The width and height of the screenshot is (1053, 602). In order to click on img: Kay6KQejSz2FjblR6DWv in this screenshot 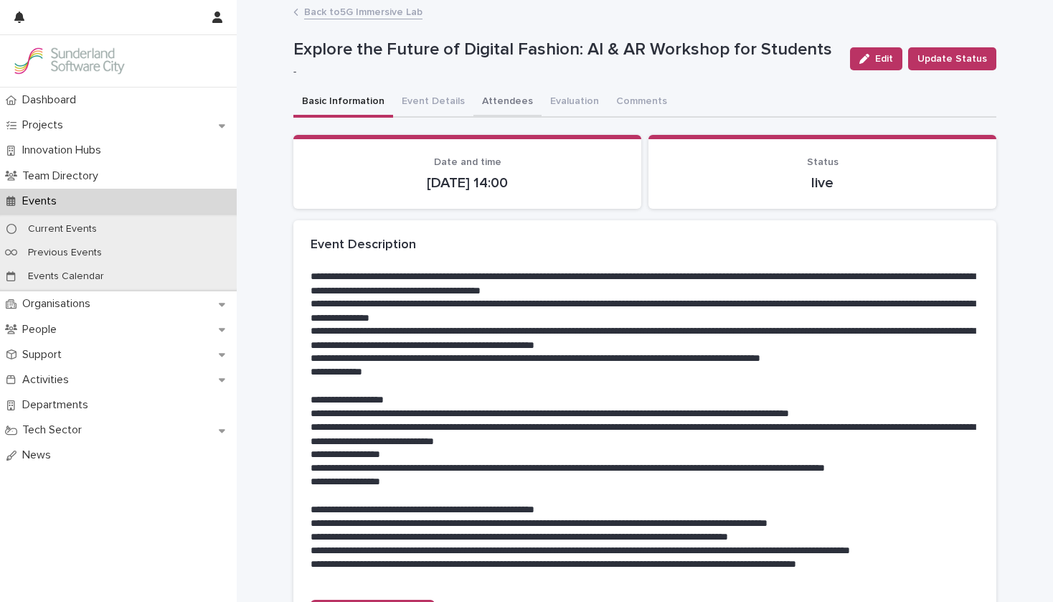, I will do `click(69, 61)`.